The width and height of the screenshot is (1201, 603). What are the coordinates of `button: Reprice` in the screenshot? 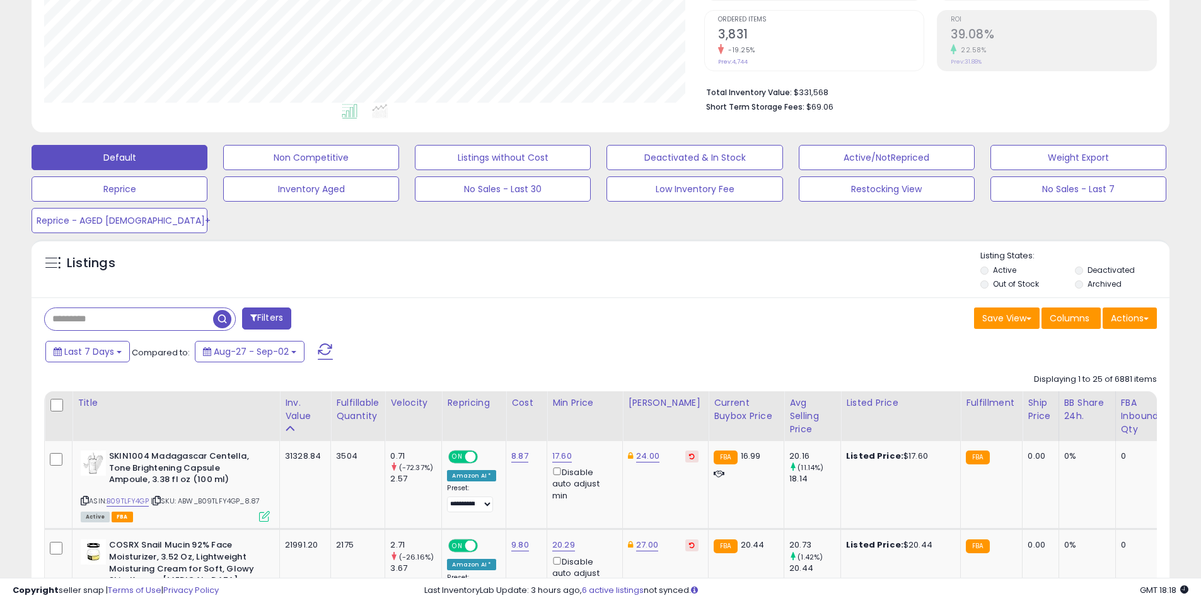 It's located at (119, 189).